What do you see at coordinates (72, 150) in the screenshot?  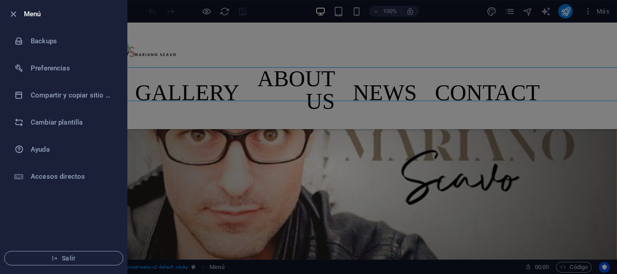 I see `h6: Ayuda` at bounding box center [72, 150].